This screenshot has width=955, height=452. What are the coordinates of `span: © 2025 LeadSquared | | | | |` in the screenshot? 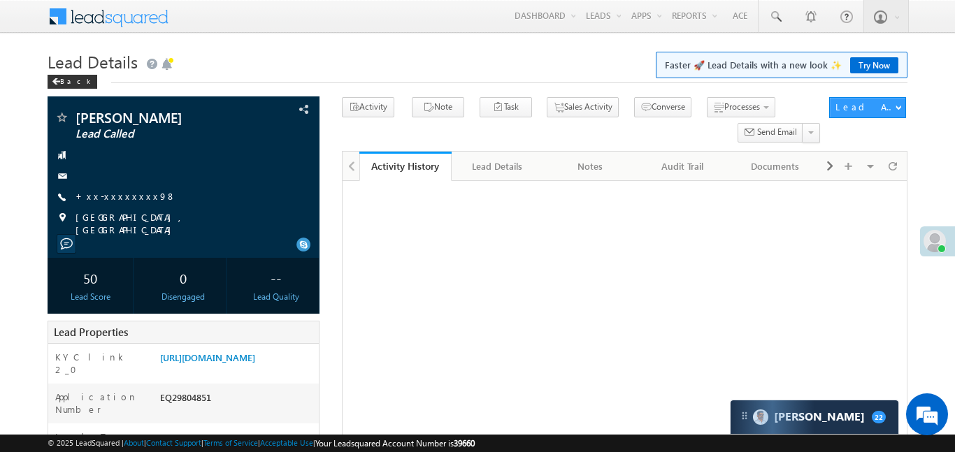 It's located at (261, 443).